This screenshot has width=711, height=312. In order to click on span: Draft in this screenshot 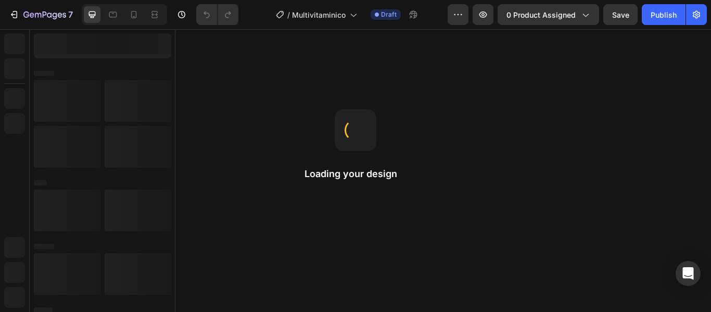, I will do `click(389, 15)`.